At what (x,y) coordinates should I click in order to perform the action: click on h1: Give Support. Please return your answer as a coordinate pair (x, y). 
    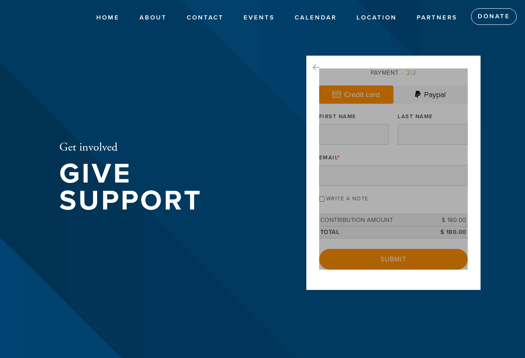
    Looking at the image, I should click on (169, 187).